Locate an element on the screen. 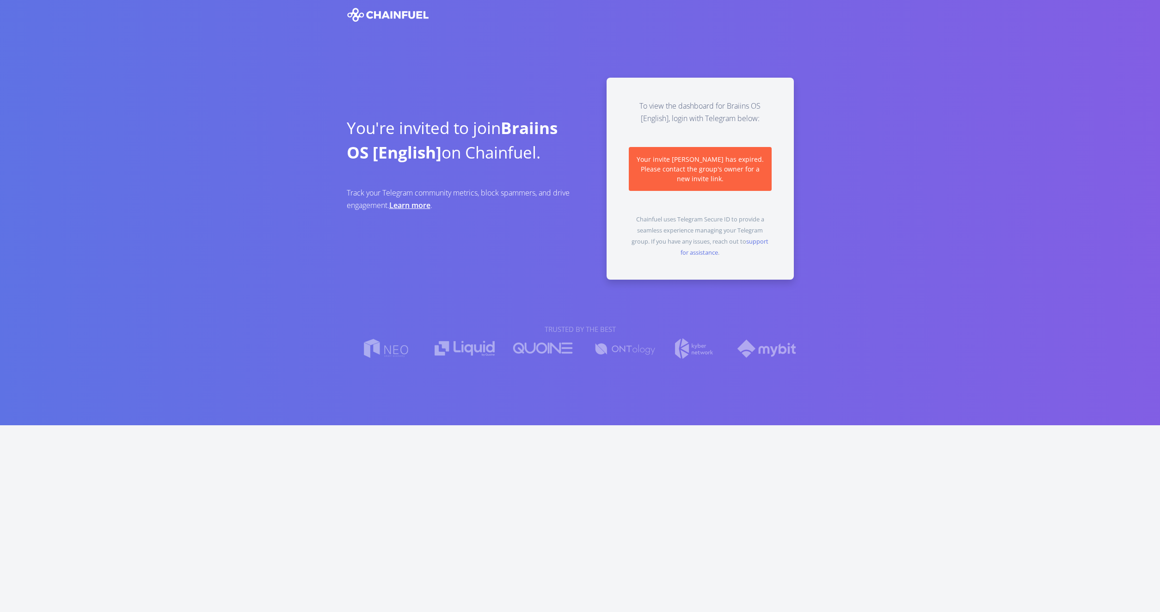 The height and width of the screenshot is (612, 1160). img: logo-full-white.svg is located at coordinates (388, 15).